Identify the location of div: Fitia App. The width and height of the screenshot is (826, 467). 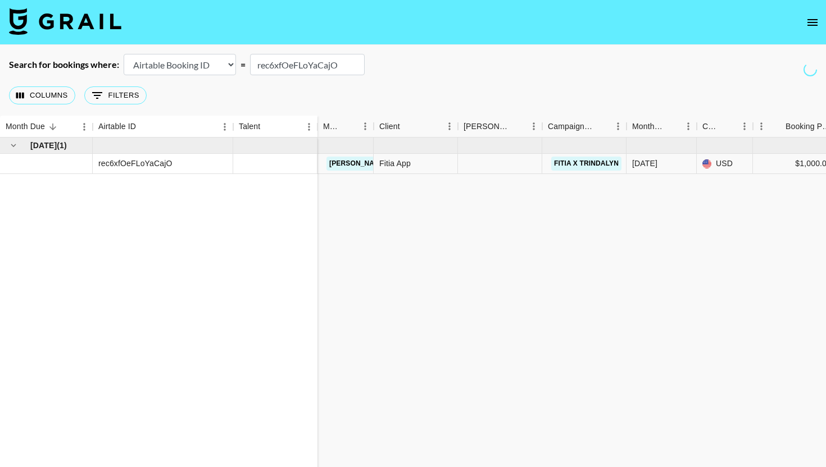
(416, 164).